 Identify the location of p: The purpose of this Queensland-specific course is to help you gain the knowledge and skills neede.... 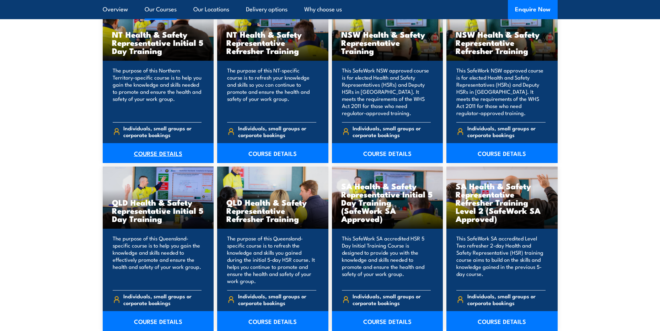
(157, 260).